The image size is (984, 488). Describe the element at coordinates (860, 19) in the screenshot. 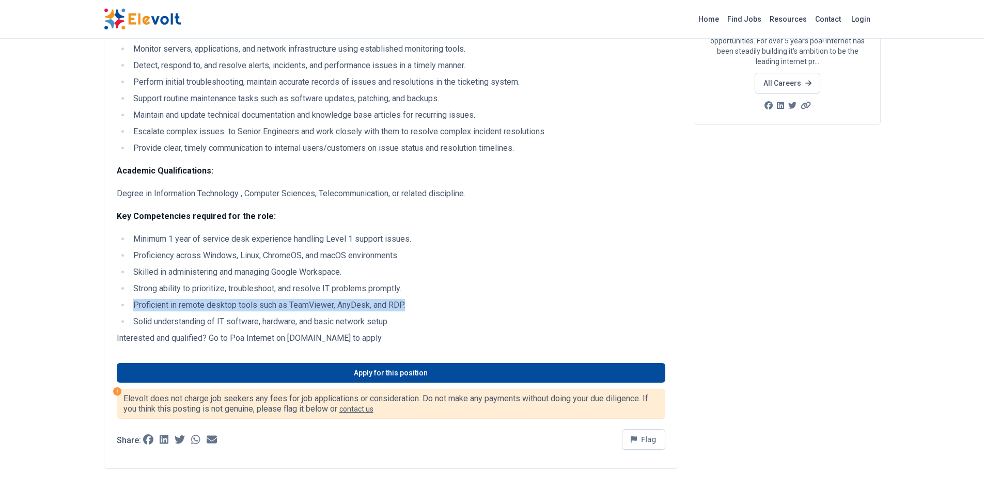

I see `a: Login` at that location.